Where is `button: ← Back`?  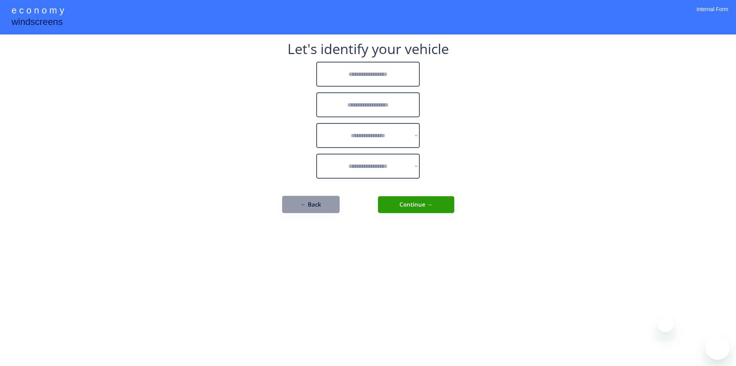 button: ← Back is located at coordinates (311, 204).